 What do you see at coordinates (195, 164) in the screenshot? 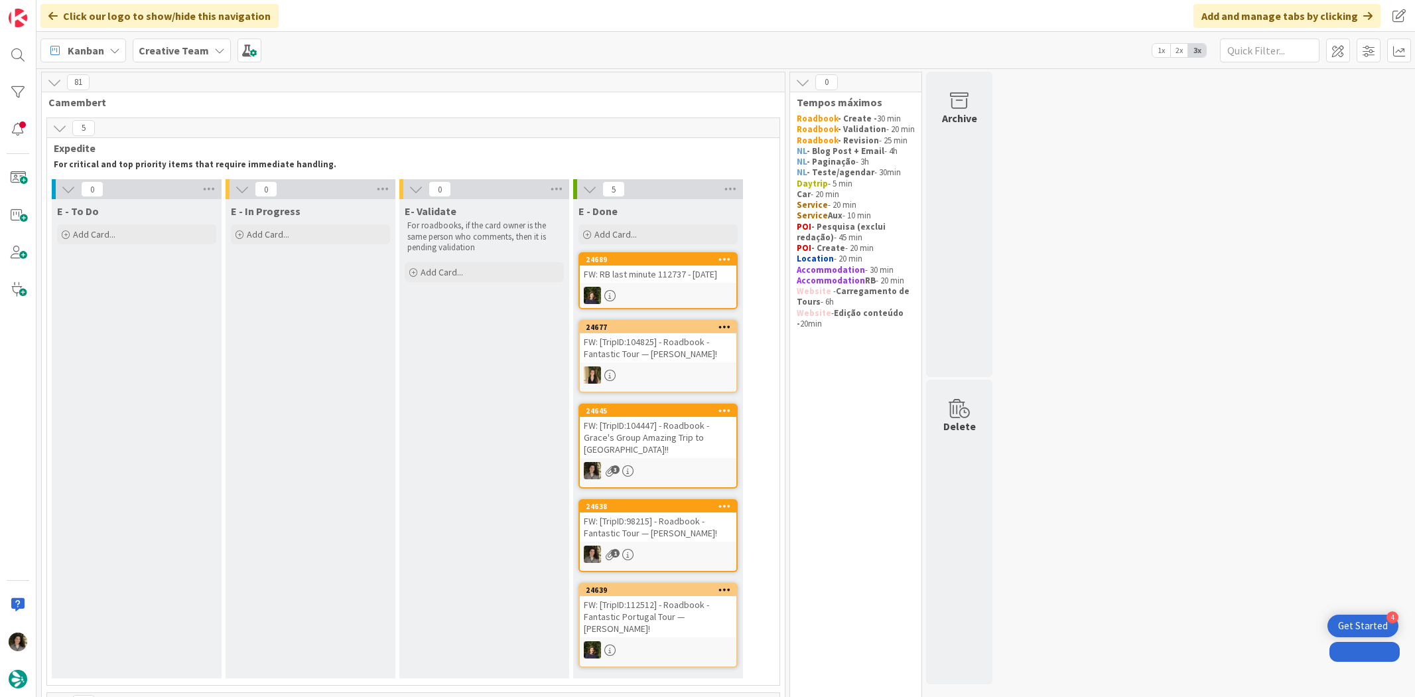
I see `strong: For critical and top priority items that require immediate handling.` at bounding box center [195, 164].